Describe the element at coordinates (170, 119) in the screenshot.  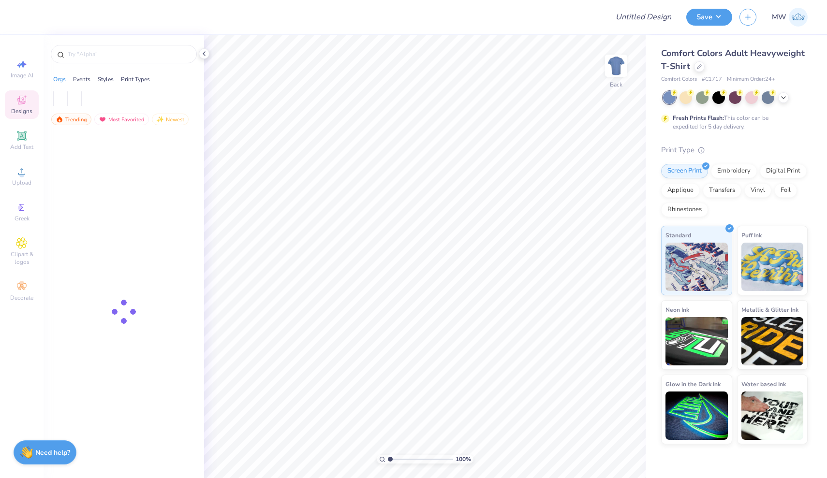
I see `div: Newest` at that location.